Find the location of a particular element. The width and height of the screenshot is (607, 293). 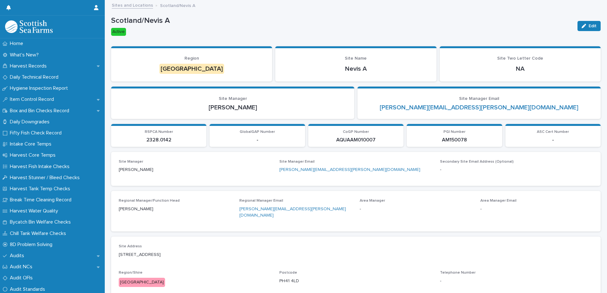

span: Edit is located at coordinates (592, 26).